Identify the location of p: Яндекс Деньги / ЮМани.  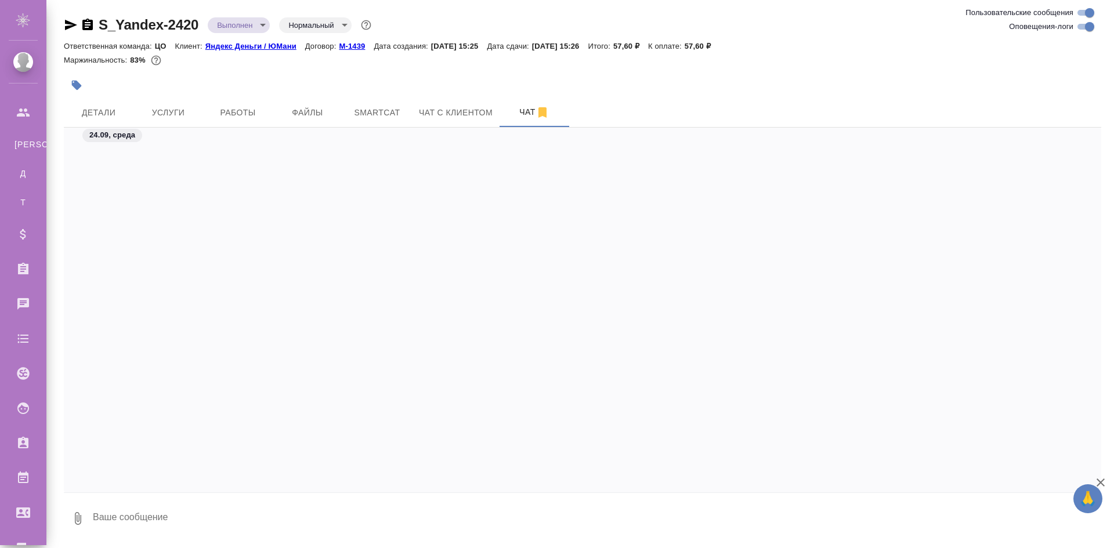
(255, 46).